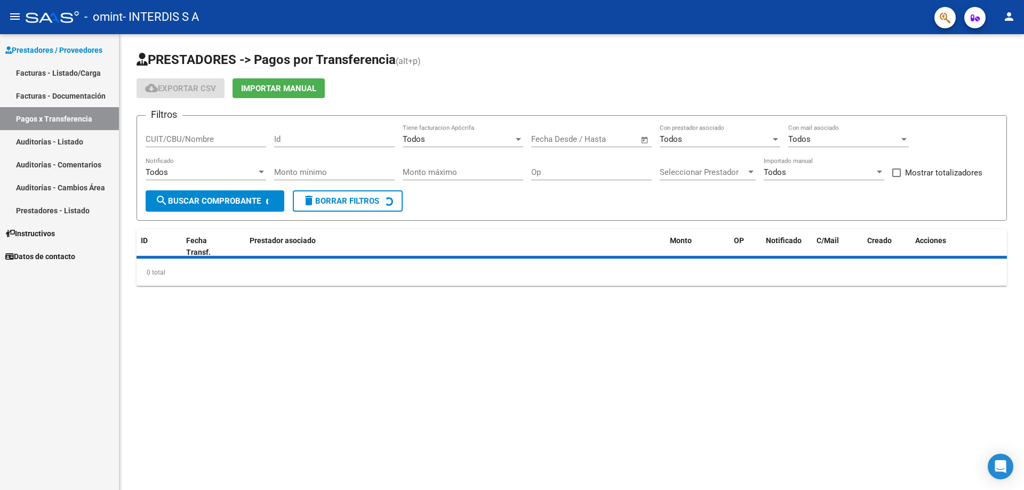 The width and height of the screenshot is (1024, 490). Describe the element at coordinates (103, 17) in the screenshot. I see `span: - omint` at that location.